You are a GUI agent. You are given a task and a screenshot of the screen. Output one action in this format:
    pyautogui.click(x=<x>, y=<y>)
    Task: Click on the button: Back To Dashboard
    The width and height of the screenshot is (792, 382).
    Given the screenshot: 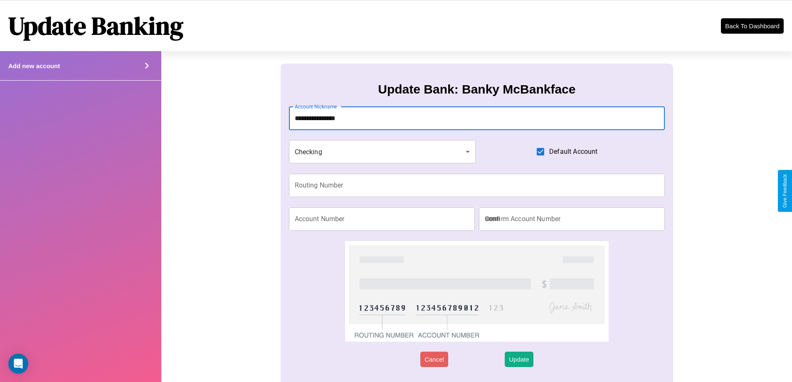 What is the action you would take?
    pyautogui.click(x=752, y=26)
    